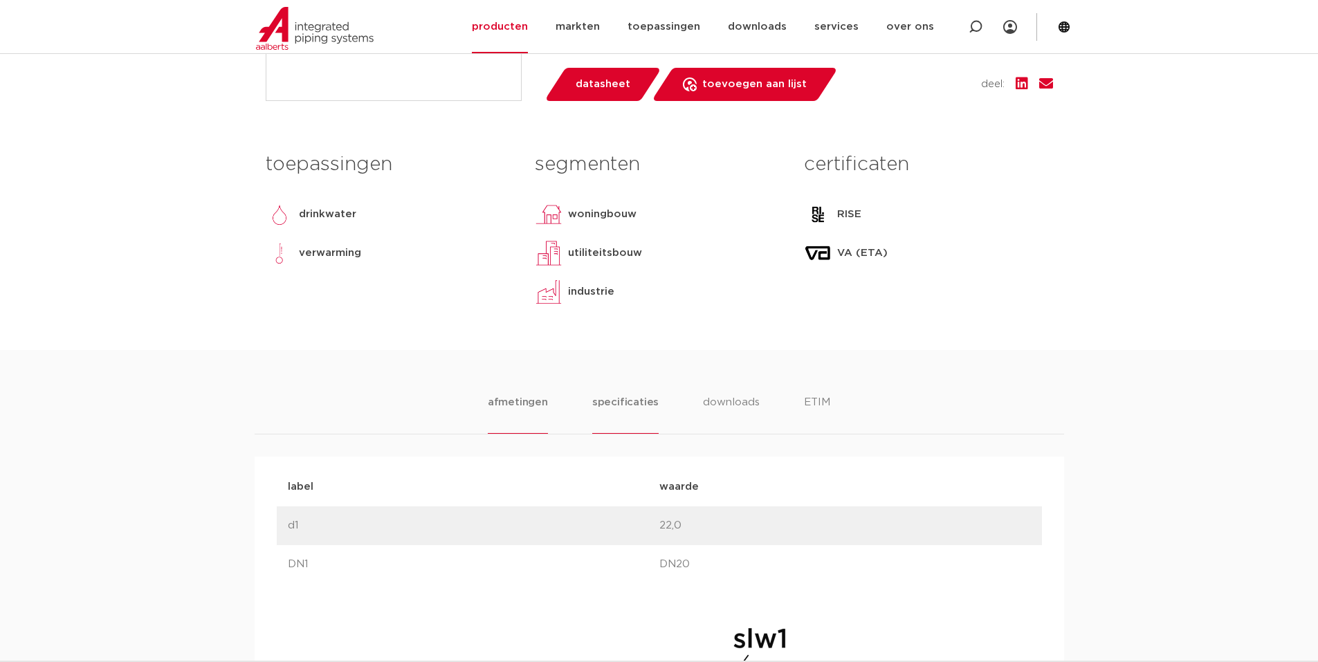  I want to click on img: RISE, so click(818, 215).